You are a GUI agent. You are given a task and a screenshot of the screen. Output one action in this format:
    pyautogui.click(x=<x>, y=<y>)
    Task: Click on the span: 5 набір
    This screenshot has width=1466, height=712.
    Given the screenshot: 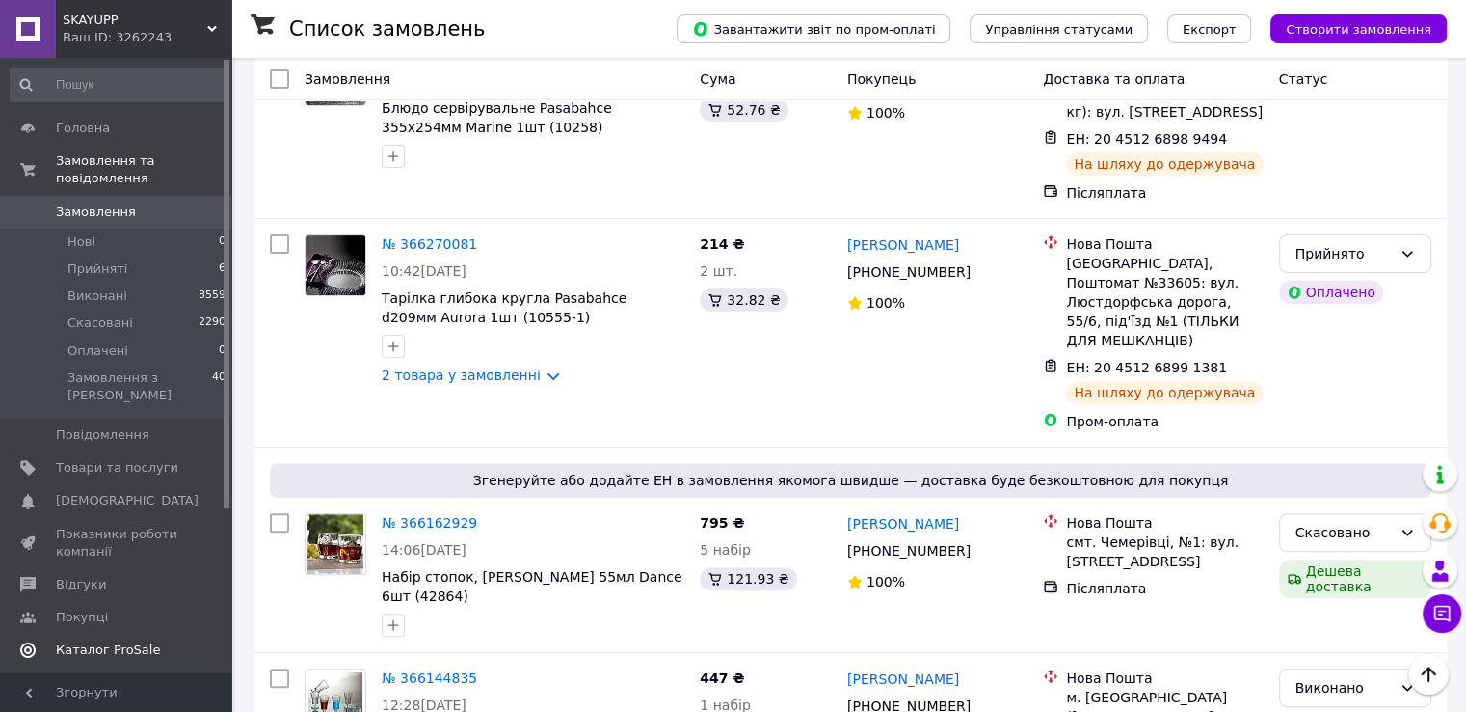 What is the action you would take?
    pyautogui.click(x=725, y=550)
    